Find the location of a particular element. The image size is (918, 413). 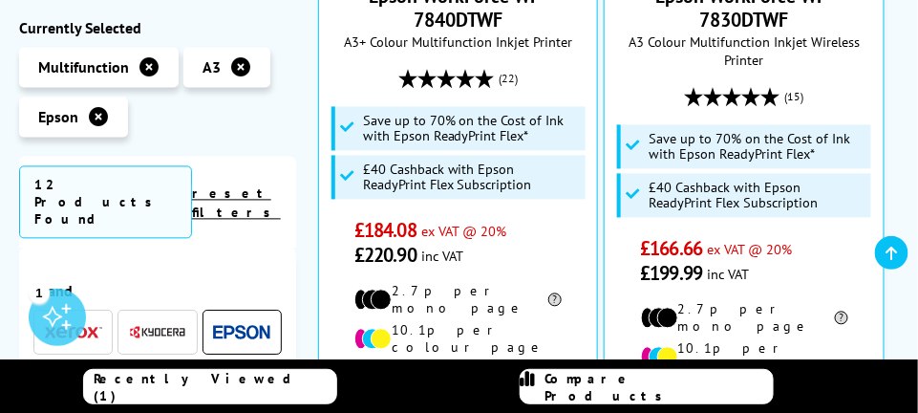

span: 12 Products Found is located at coordinates (105, 203).